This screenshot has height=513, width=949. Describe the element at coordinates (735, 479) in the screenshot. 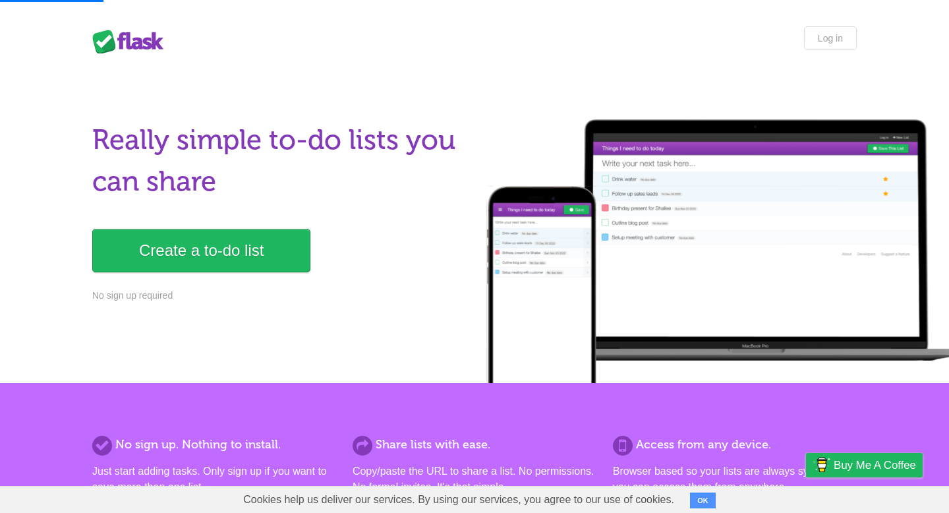

I see `p: Browser based so your lists are always synced and you can access them from anywhere.` at that location.